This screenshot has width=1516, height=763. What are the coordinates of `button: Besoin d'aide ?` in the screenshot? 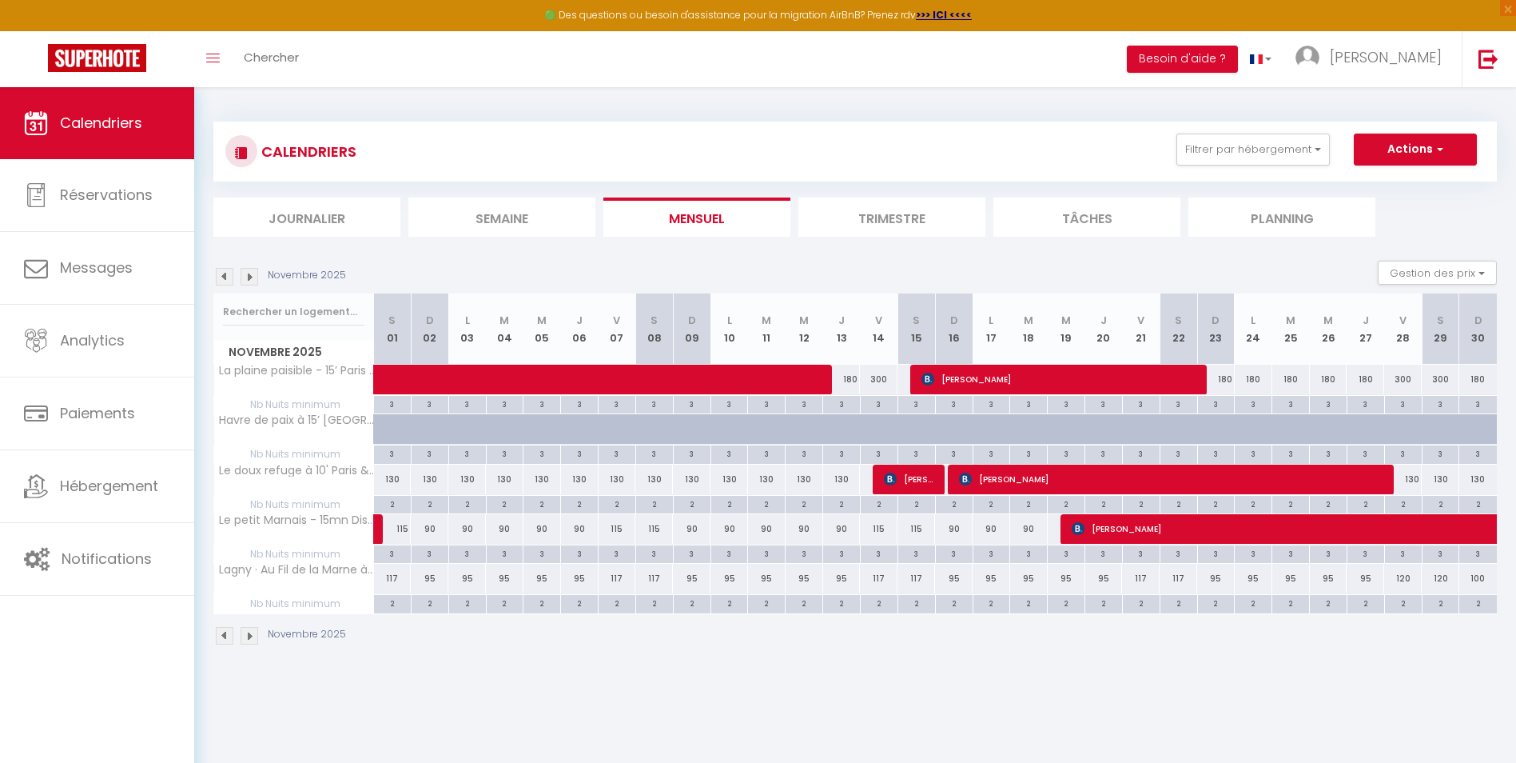 It's located at (1182, 59).